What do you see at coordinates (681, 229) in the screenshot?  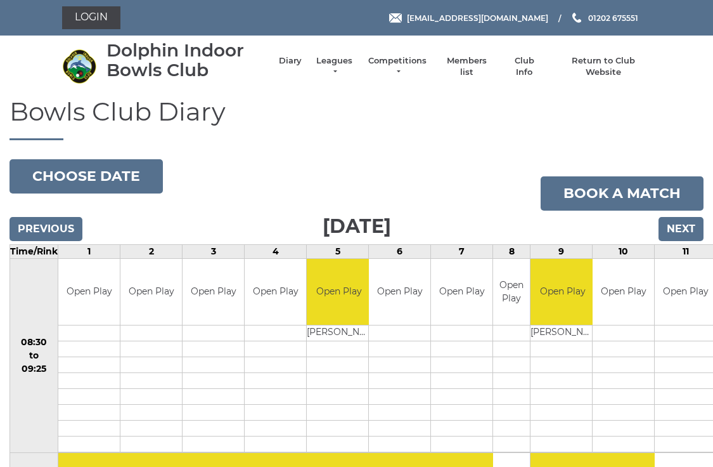 I see `input: Next` at bounding box center [681, 229].